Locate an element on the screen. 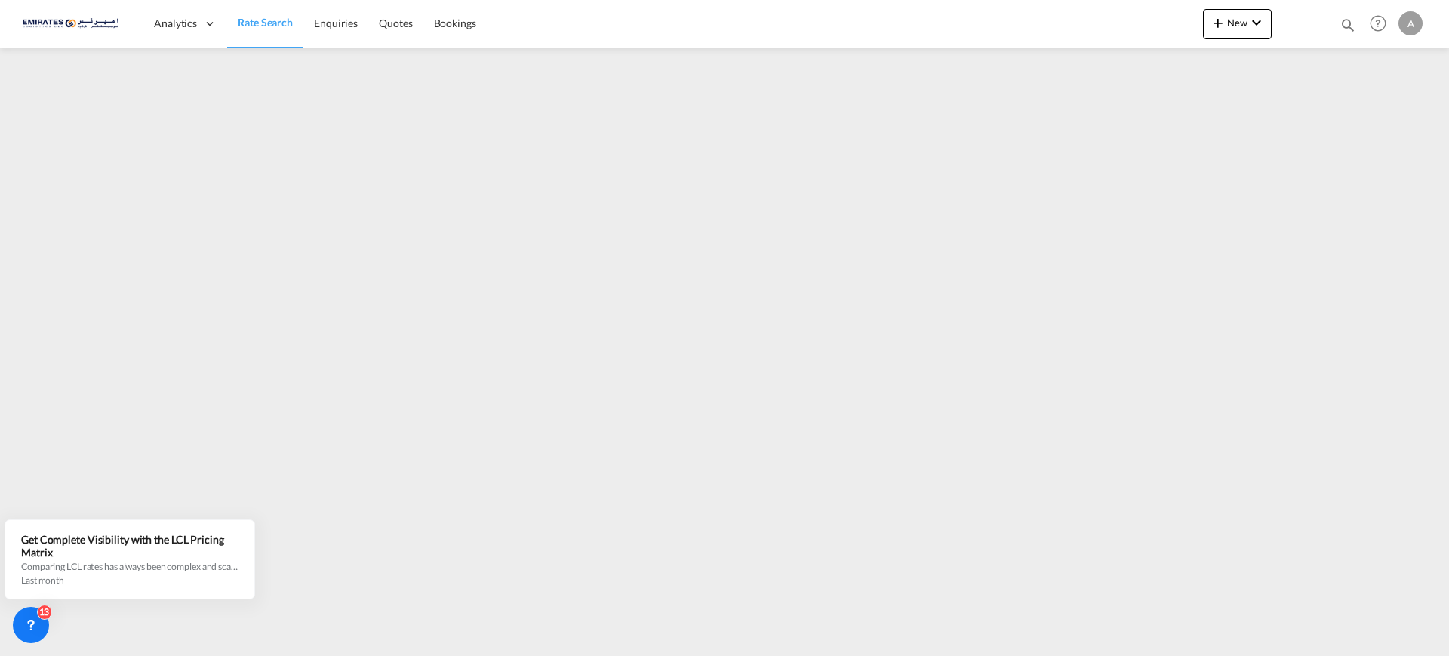 Image resolution: width=1449 pixels, height=656 pixels. md-icon: icon-plus 400-fg is located at coordinates (1218, 23).